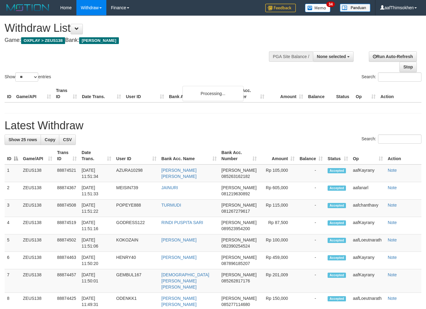 Image resolution: width=426 pixels, height=309 pixels. Describe the element at coordinates (311, 156) in the screenshot. I see `th: Balance: activate to sort column ascending` at that location.